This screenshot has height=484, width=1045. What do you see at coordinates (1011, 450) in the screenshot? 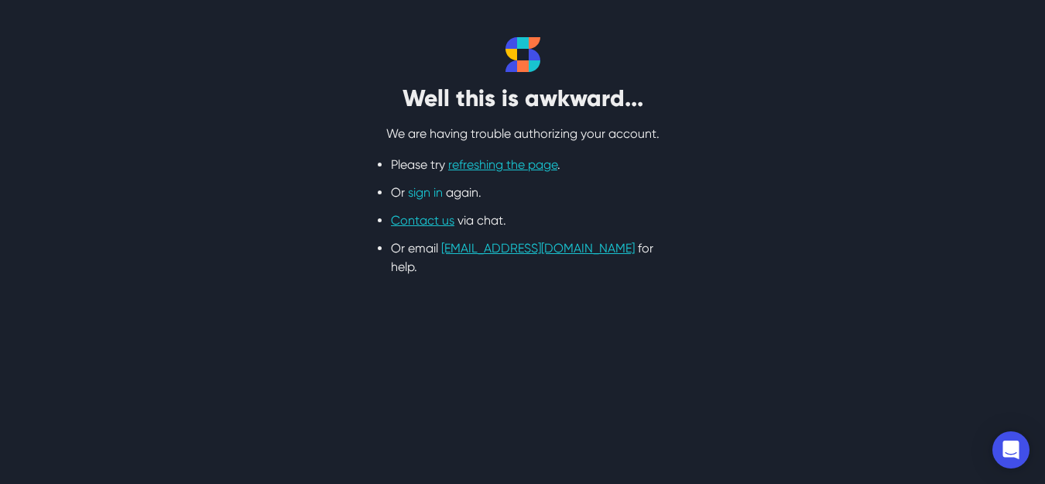
I see `div: Open Intercom Messenger` at bounding box center [1011, 450].